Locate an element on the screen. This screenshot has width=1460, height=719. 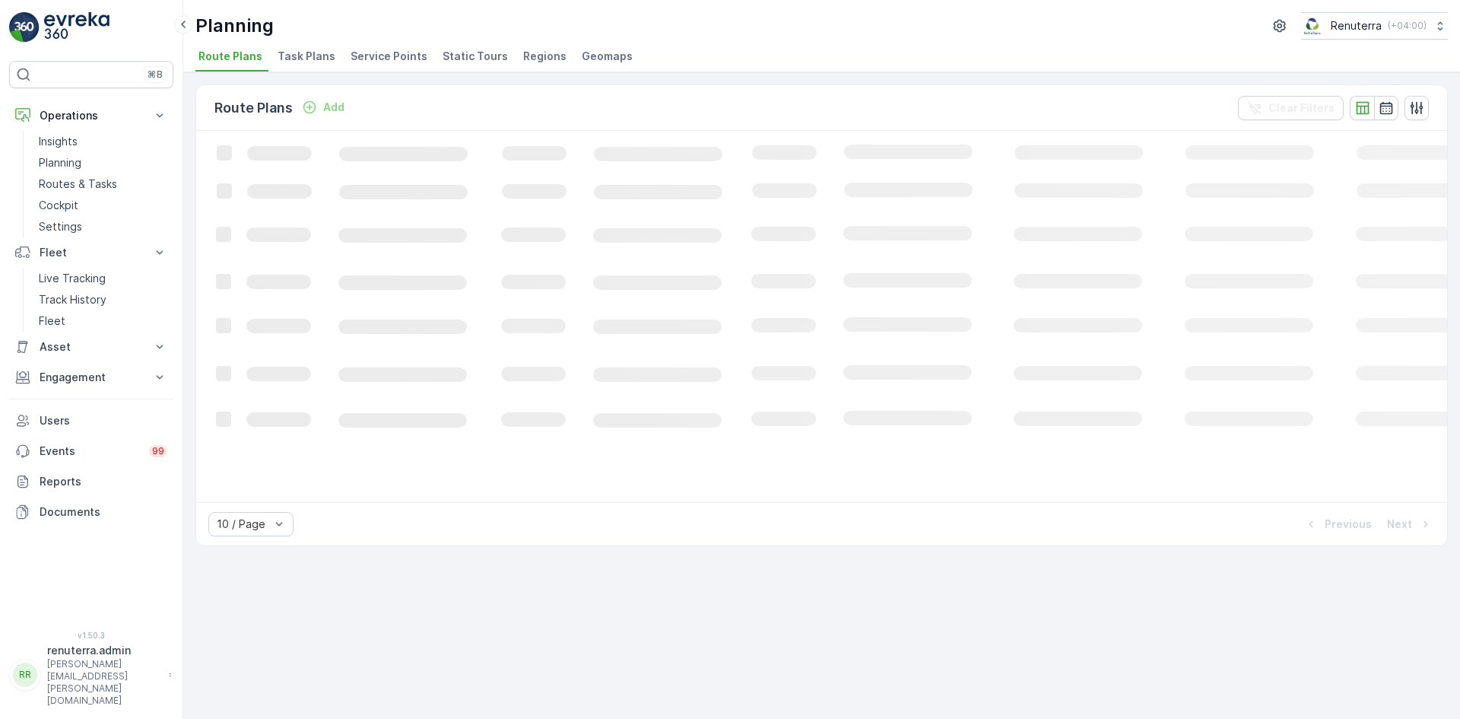
button: Renuterra(+04:00) is located at coordinates (1374, 26).